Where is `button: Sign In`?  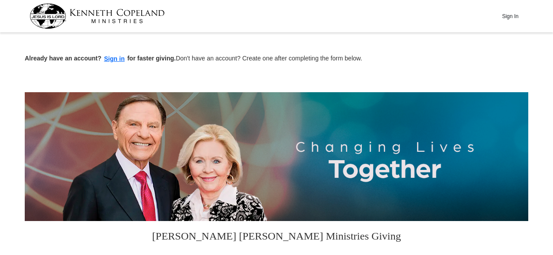 button: Sign In is located at coordinates (510, 16).